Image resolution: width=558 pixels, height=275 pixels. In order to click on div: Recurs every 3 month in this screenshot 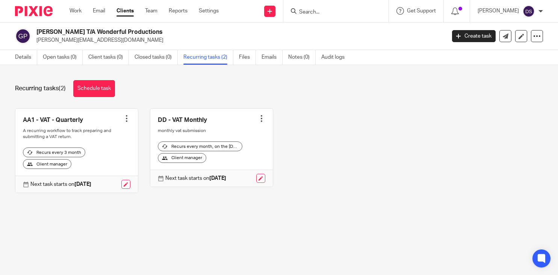, I will do `click(54, 152)`.